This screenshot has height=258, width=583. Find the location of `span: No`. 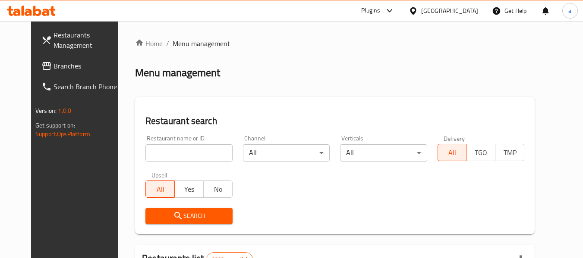

span: No is located at coordinates (218, 189).